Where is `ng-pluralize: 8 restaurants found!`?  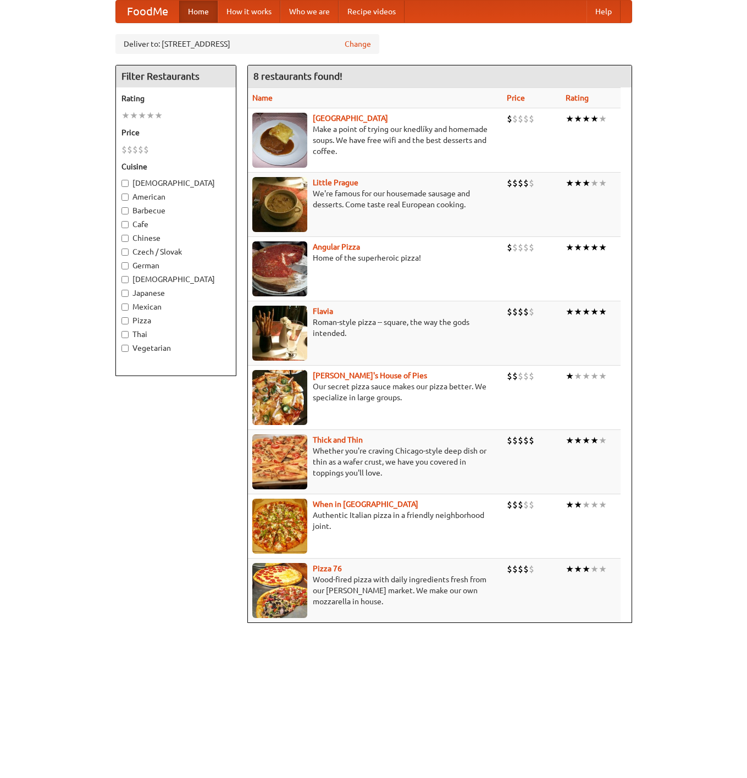 ng-pluralize: 8 restaurants found! is located at coordinates (298, 76).